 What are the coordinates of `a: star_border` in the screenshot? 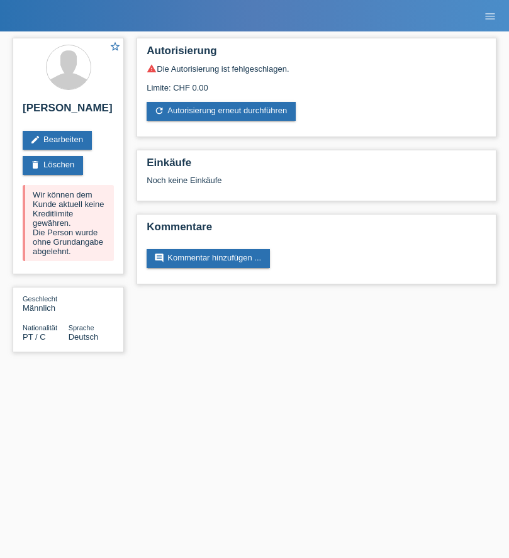 It's located at (115, 47).